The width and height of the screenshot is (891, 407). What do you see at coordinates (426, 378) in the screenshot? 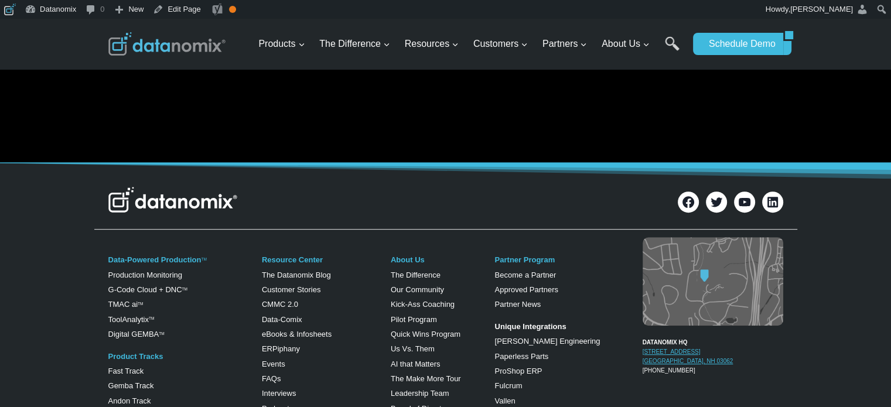
I see `a: The Make More Tour` at bounding box center [426, 378].